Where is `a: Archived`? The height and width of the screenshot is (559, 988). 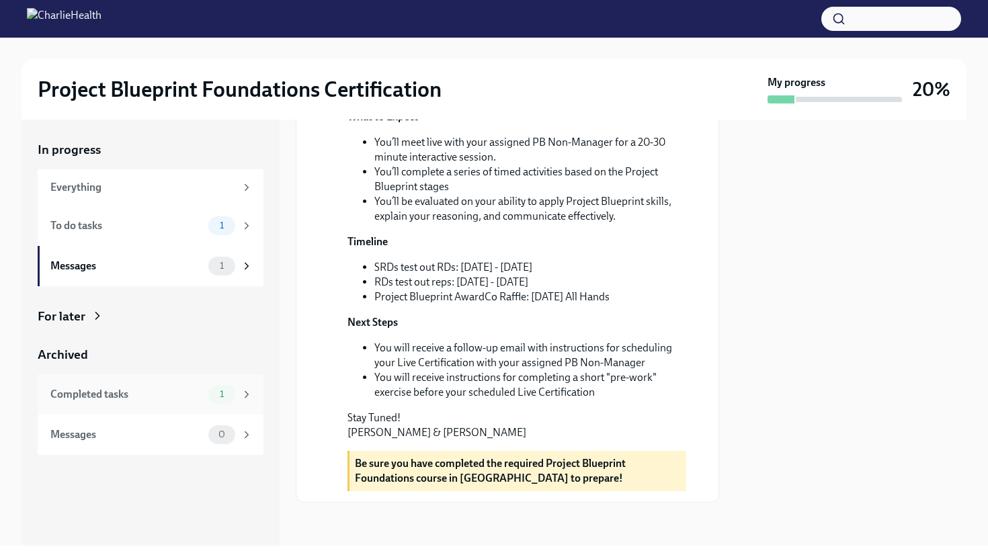
a: Archived is located at coordinates (151, 355).